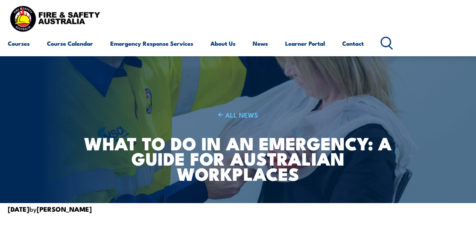 The width and height of the screenshot is (476, 232). I want to click on h1: What to Do in an Emergency: A Guide for Australian Workplaces, so click(238, 158).